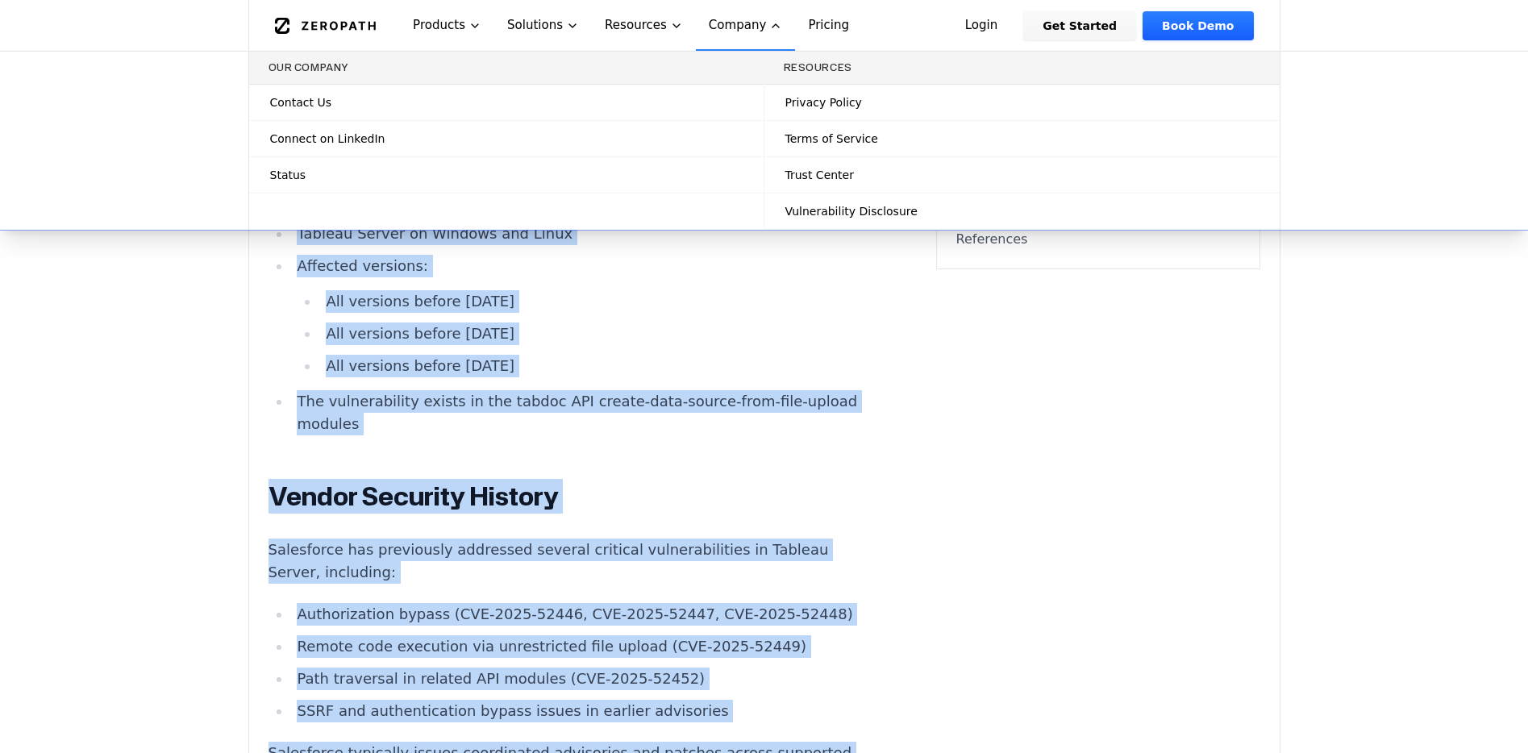 This screenshot has width=1528, height=753. What do you see at coordinates (580, 679) in the screenshot?
I see `li: Path traversal in related API modules (CVE-2025-52452)` at bounding box center [580, 679].